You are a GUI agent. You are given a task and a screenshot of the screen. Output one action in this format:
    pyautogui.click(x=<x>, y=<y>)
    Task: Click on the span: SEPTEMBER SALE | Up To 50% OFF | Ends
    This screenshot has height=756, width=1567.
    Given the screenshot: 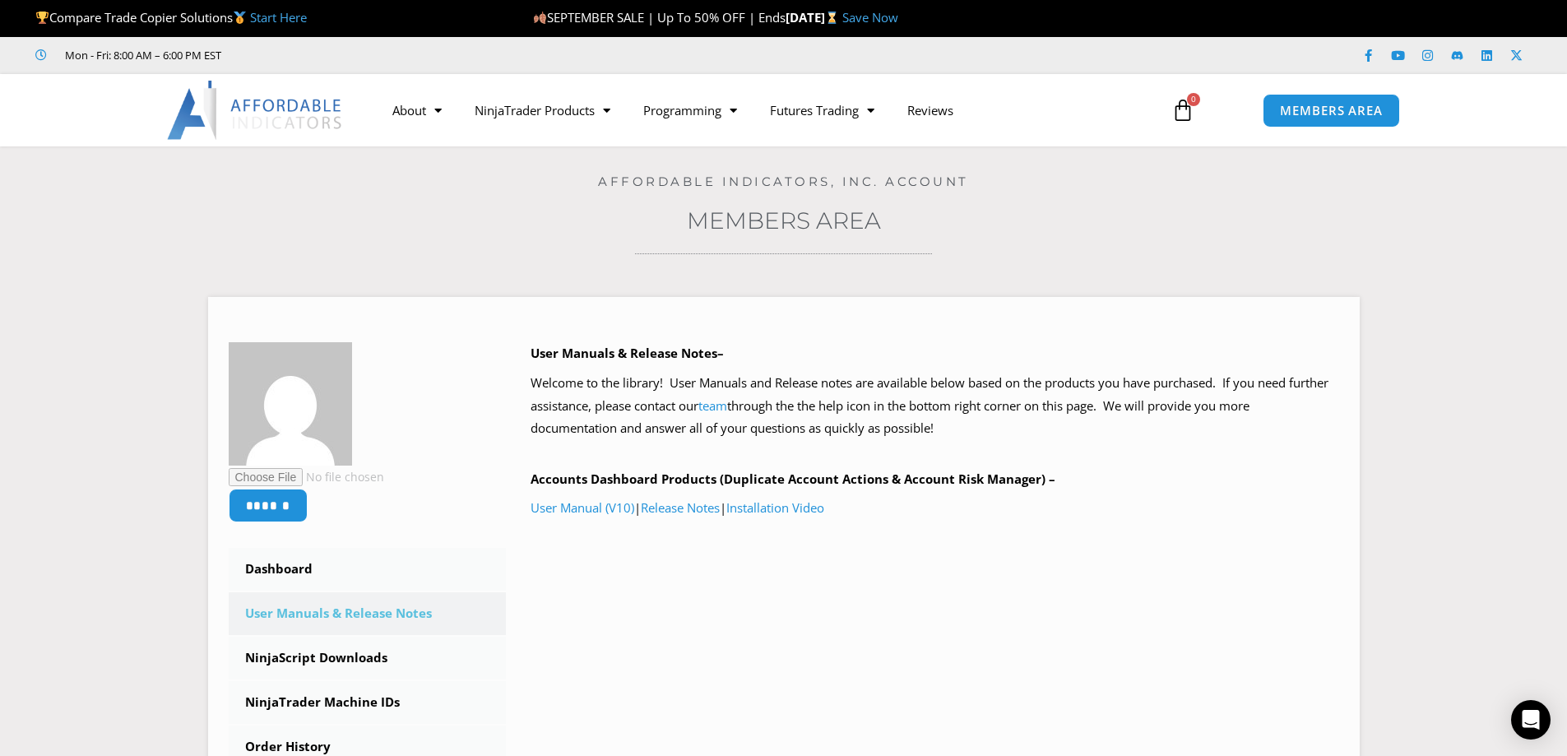 What is the action you would take?
    pyautogui.click(x=659, y=17)
    